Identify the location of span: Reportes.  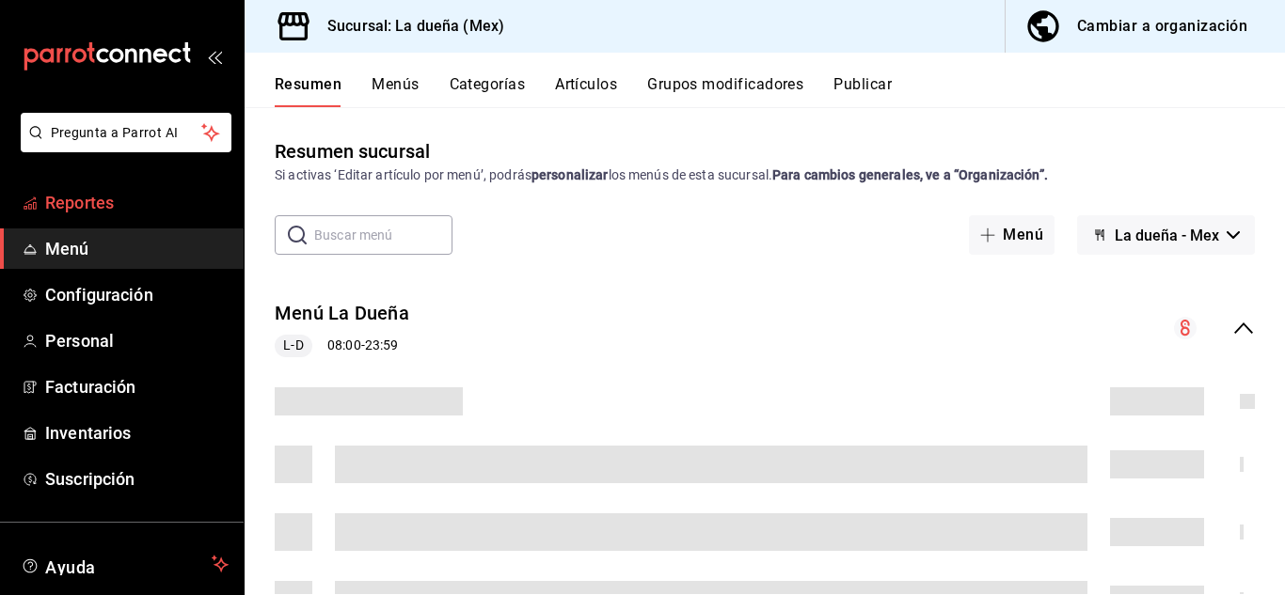
(136, 202).